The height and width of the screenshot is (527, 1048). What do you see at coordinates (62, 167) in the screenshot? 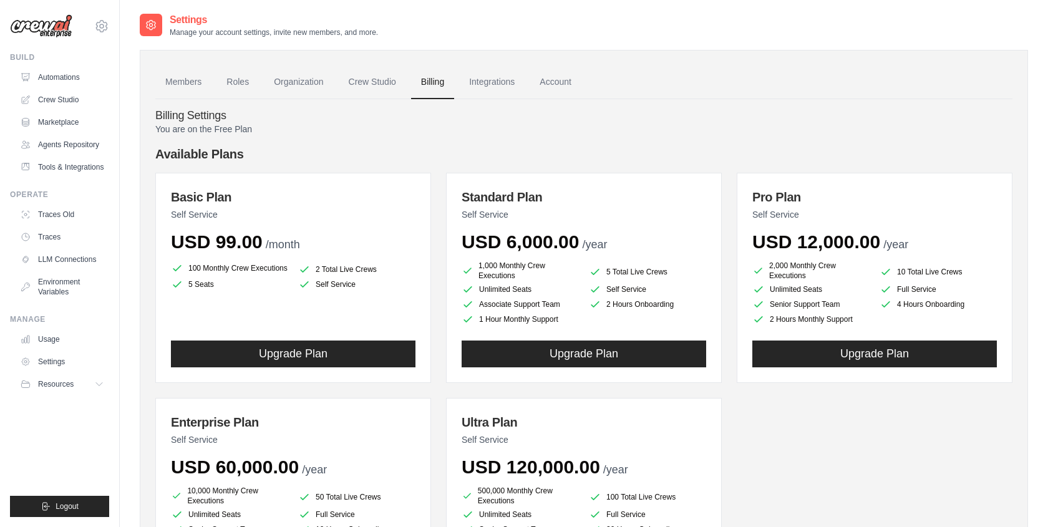
I see `a: Tools & Integrations` at bounding box center [62, 167].